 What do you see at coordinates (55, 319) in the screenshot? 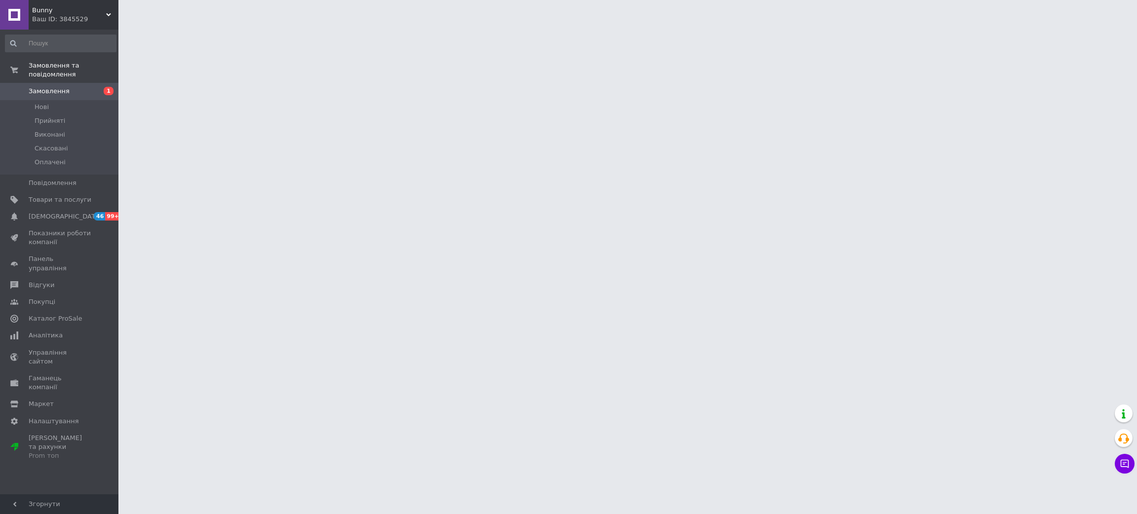
I see `span: Каталог ProSale` at bounding box center [55, 319].